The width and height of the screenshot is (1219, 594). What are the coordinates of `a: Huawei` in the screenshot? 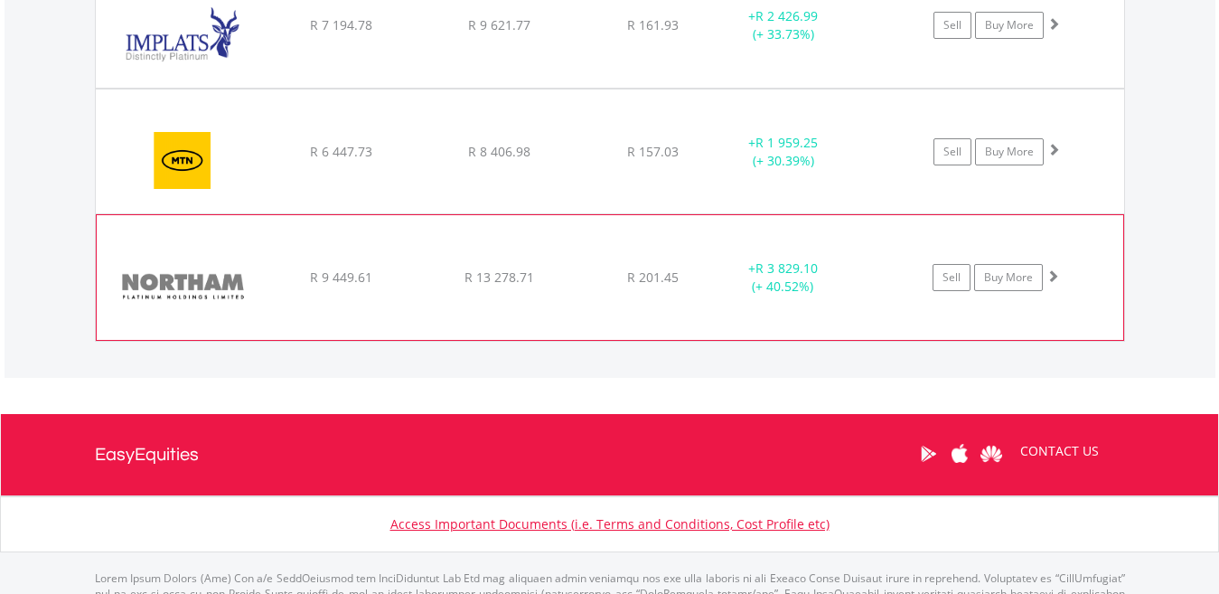 It's located at (992, 454).